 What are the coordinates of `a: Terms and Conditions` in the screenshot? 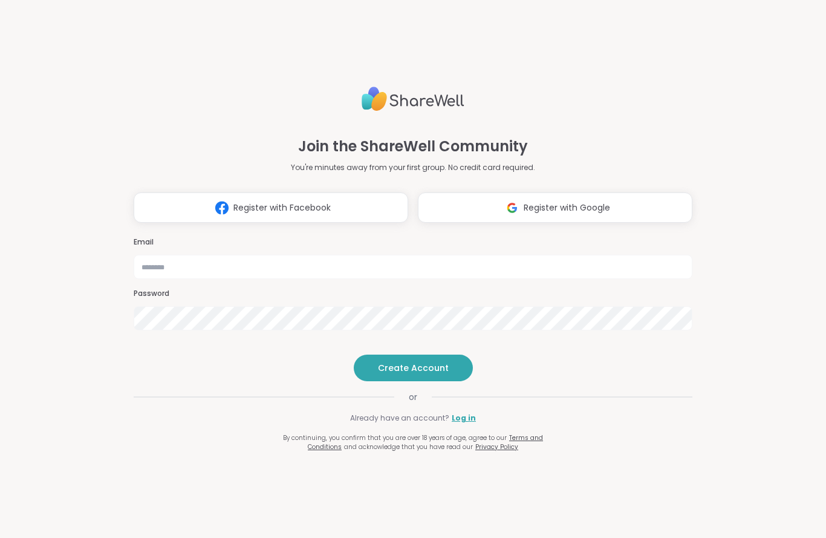 It's located at (425, 442).